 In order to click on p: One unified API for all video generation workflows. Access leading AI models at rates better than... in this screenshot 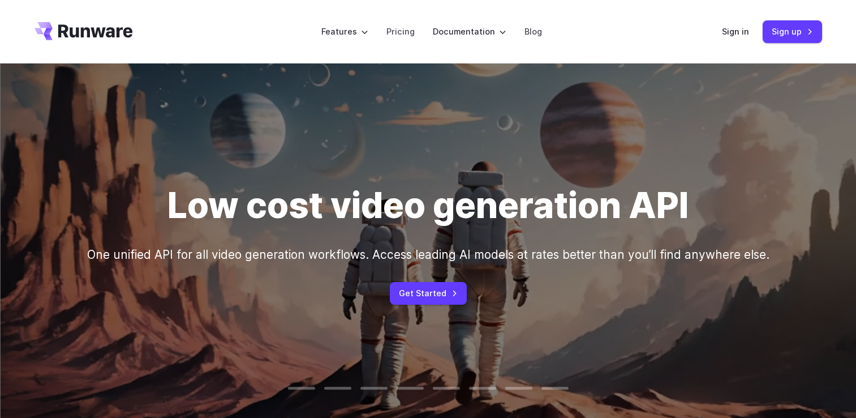, I will do `click(429, 254)`.